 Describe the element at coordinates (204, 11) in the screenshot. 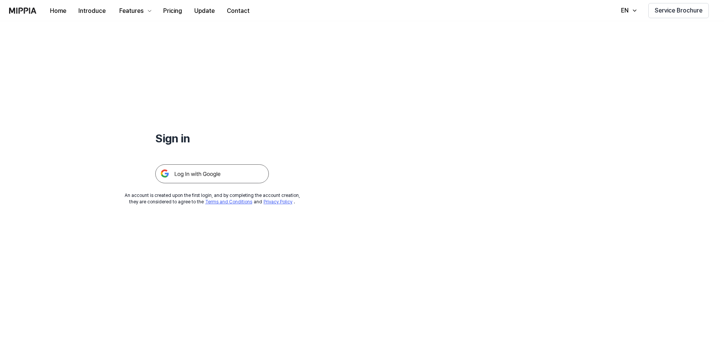

I see `a: Update` at that location.